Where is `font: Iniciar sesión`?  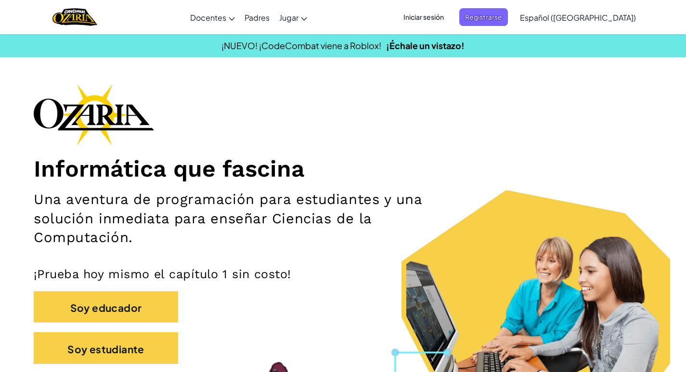
font: Iniciar sesión is located at coordinates (424, 17).